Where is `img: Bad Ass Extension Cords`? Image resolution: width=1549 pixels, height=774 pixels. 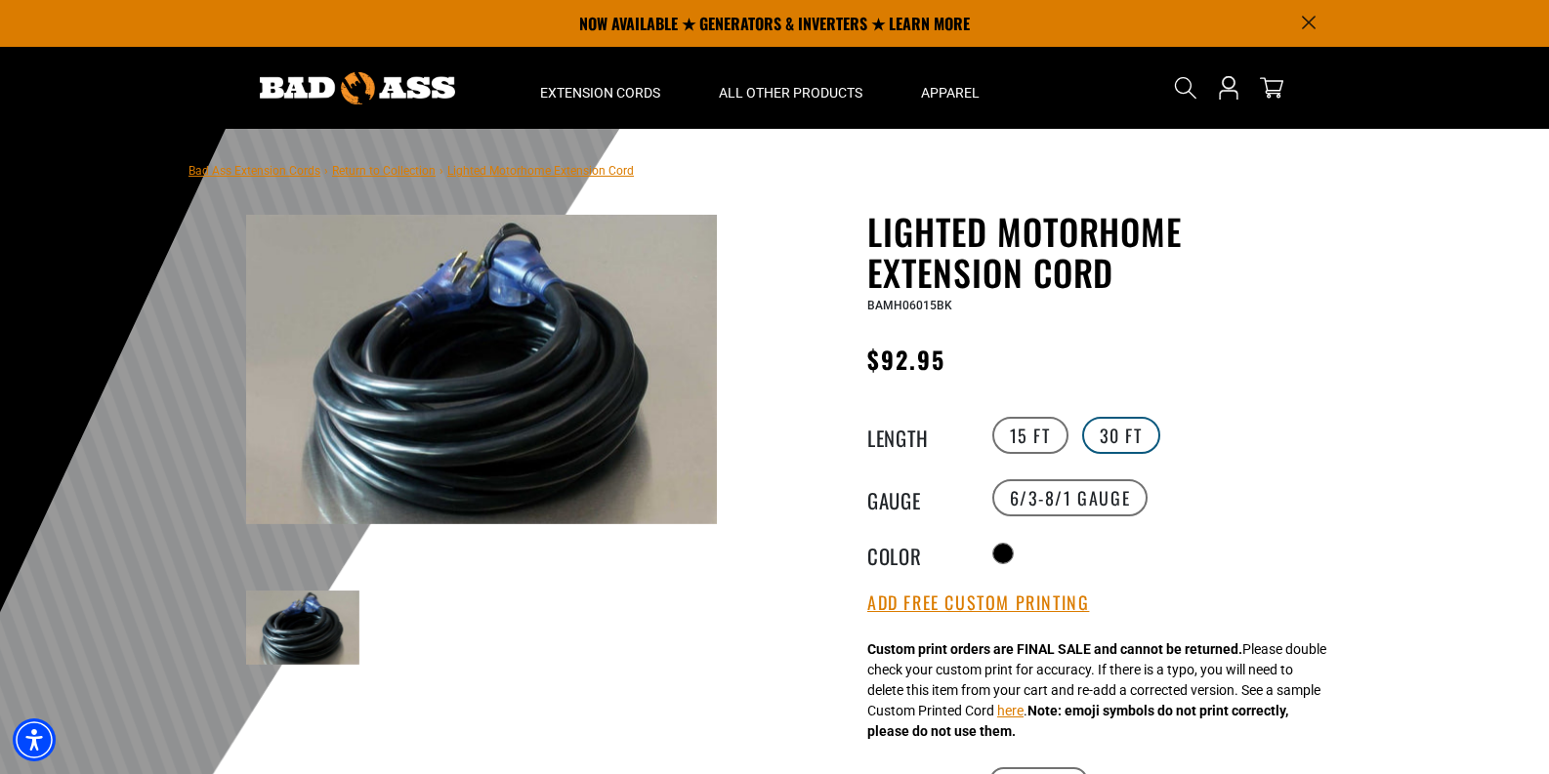 img: Bad Ass Extension Cords is located at coordinates (357, 88).